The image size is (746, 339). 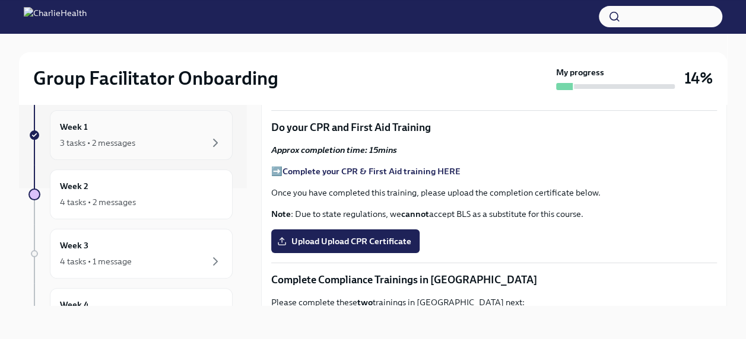 I want to click on p: Once you have completed this training, please upload the completion certificate below., so click(x=494, y=193).